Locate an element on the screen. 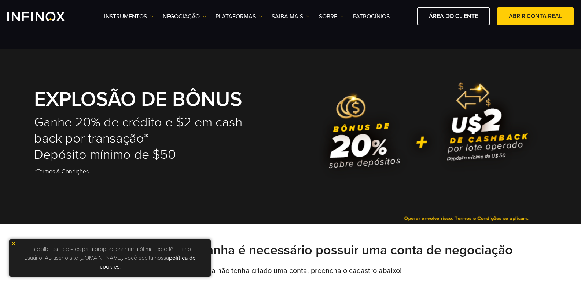 This screenshot has width=581, height=284. a: *Termos & Condições is located at coordinates (62, 171).